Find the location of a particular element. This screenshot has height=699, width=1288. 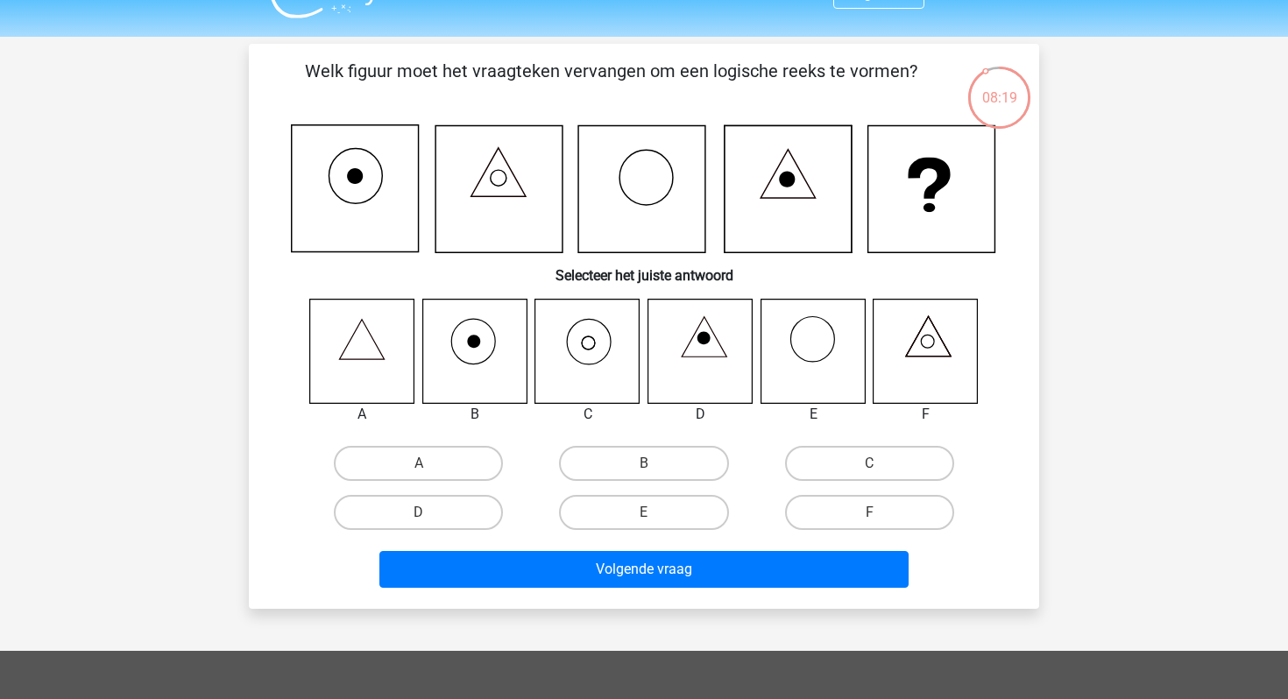

div: D is located at coordinates (700, 414).